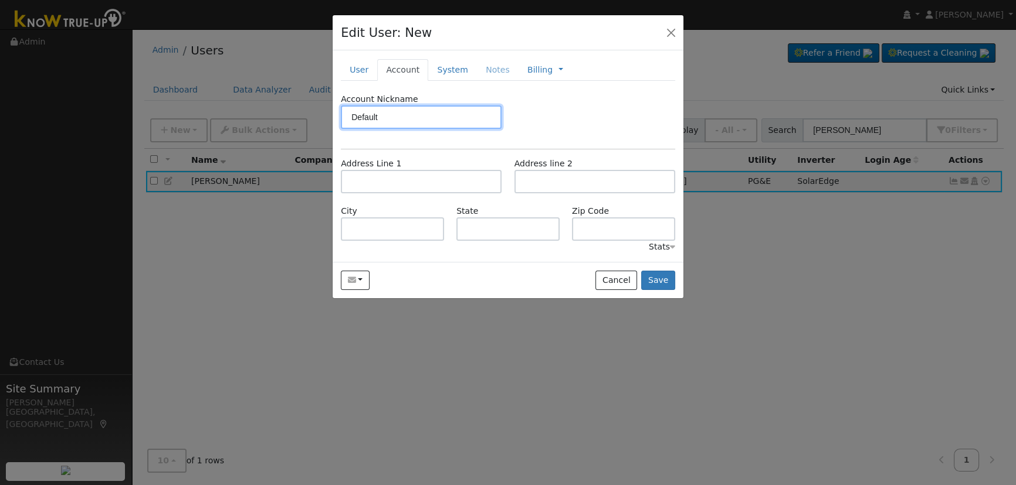 This screenshot has width=1016, height=485. What do you see at coordinates (349, 211) in the screenshot?
I see `label: City` at bounding box center [349, 211].